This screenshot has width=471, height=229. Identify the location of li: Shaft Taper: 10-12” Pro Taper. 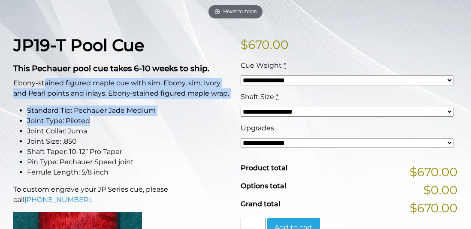
(129, 152).